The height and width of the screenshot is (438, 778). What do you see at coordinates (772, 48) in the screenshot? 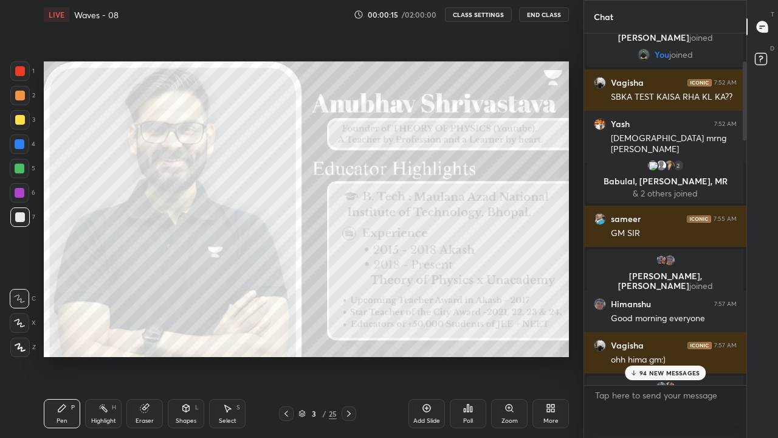
I see `p: D` at bounding box center [772, 48].